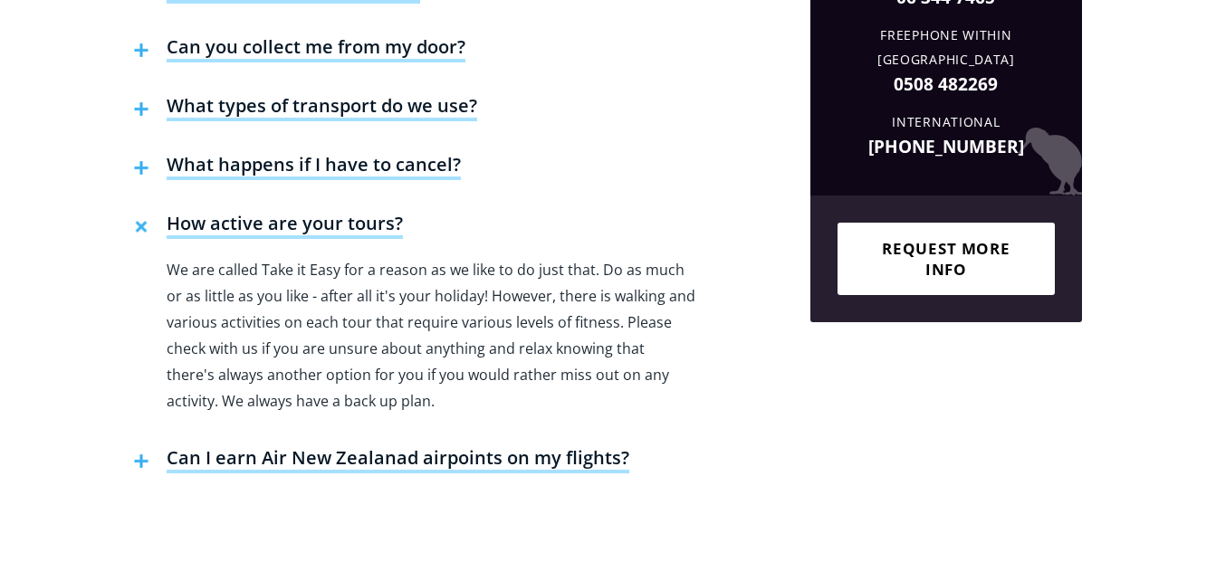  What do you see at coordinates (947, 122) in the screenshot?
I see `div: International` at bounding box center [947, 122].